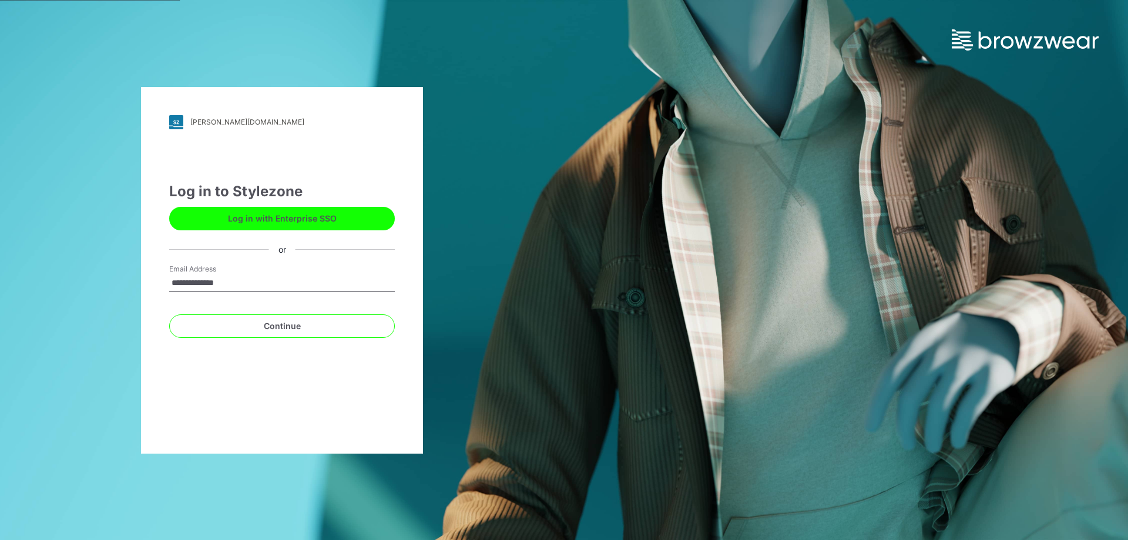  I want to click on div: or, so click(282, 249).